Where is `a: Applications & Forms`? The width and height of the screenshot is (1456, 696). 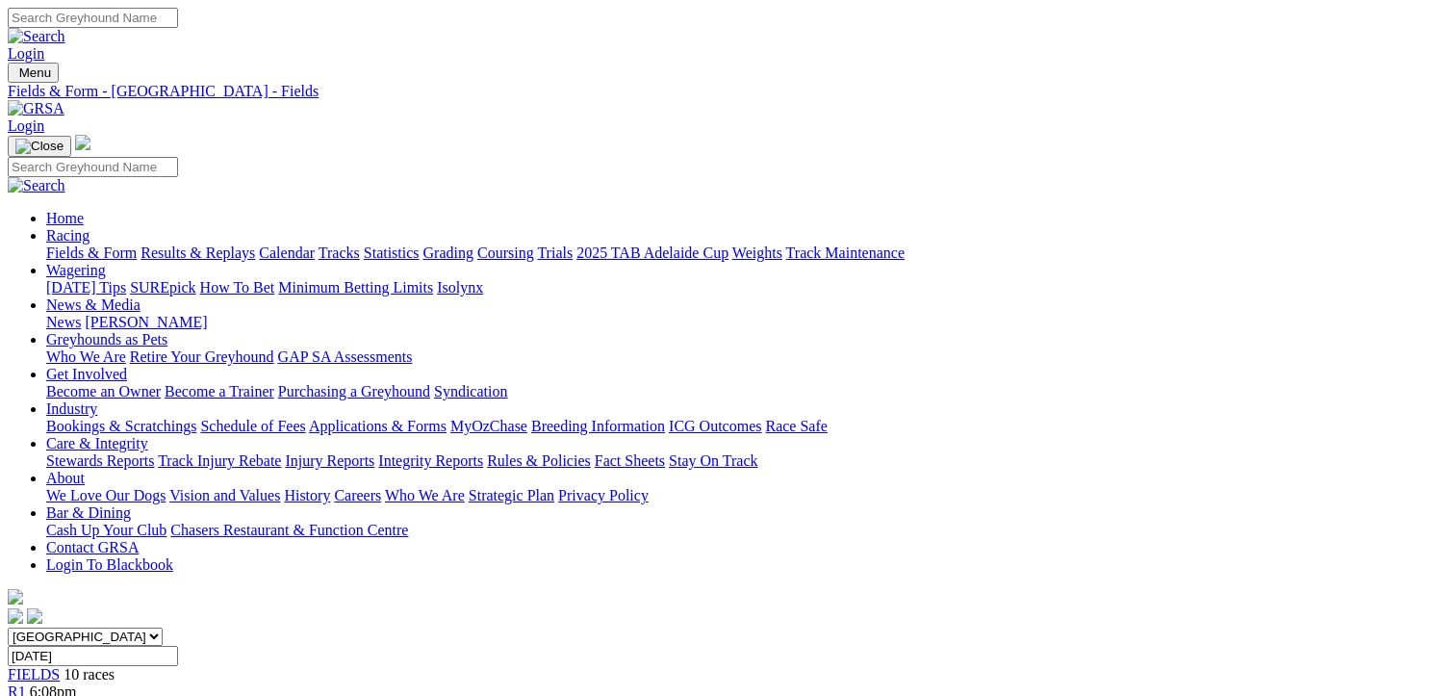
a: Applications & Forms is located at coordinates (377, 425).